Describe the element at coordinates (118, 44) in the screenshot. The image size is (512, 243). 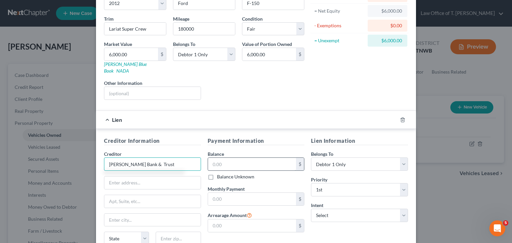
I see `label: Market Value` at that location.